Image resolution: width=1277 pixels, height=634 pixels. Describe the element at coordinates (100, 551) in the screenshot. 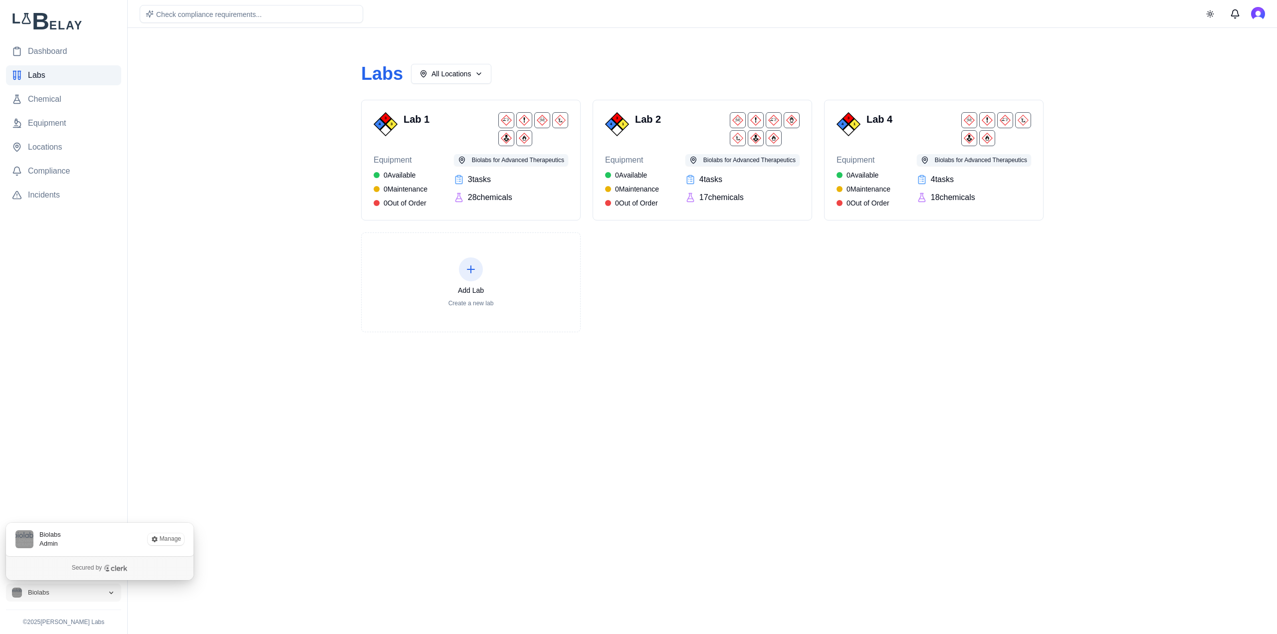

I see `div: Biolabs is active` at that location.